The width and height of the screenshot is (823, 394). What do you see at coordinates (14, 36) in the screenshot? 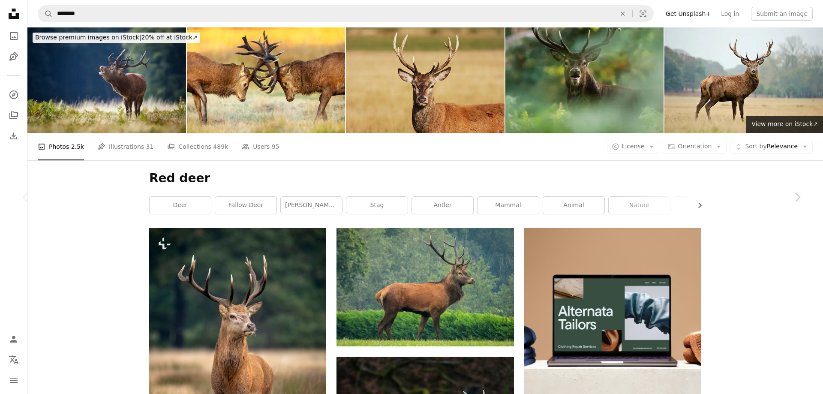
I see `a: Photos` at bounding box center [14, 36].